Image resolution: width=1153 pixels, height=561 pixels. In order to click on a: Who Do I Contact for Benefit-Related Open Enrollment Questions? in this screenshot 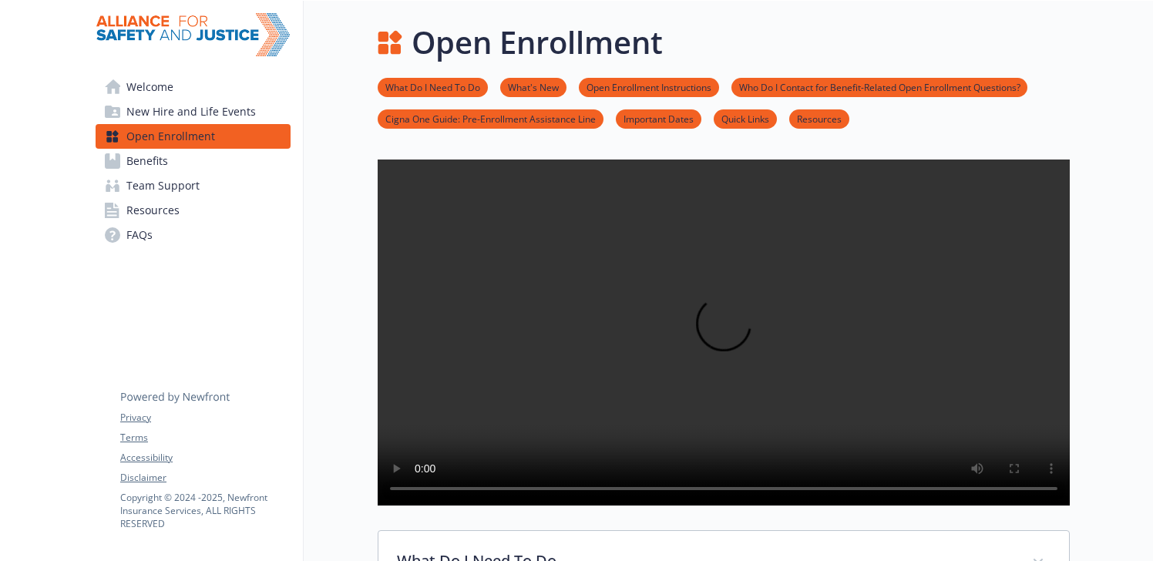, I will do `click(879, 86)`.